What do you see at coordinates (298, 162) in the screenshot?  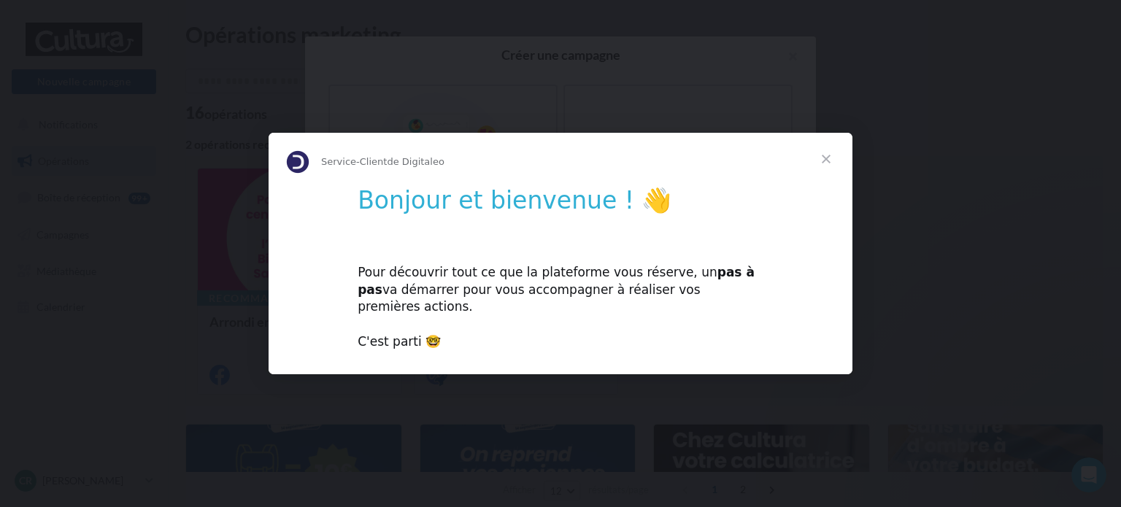 I see `img: Profile image for Service-Client` at bounding box center [298, 162].